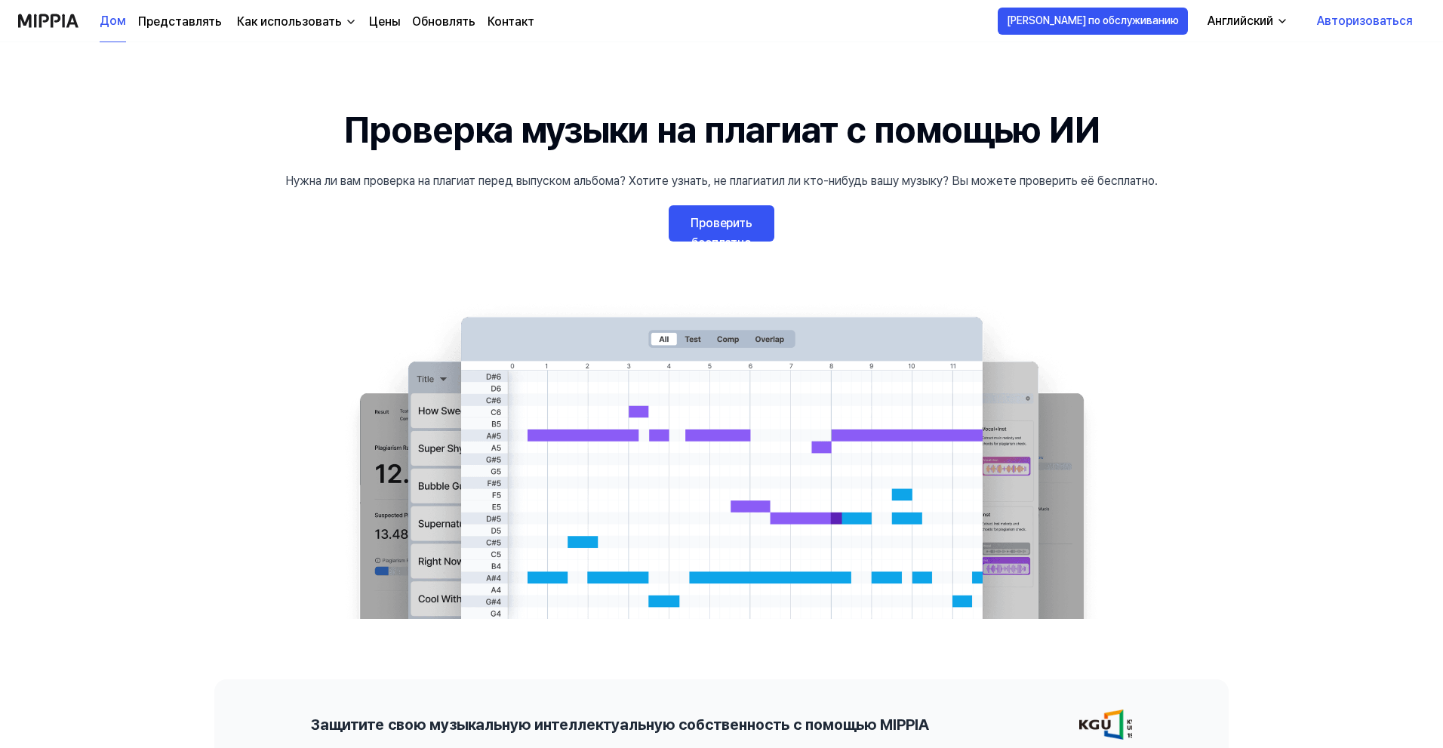 The image size is (1443, 748). Describe the element at coordinates (384, 22) in the screenshot. I see `a: Цены` at that location.